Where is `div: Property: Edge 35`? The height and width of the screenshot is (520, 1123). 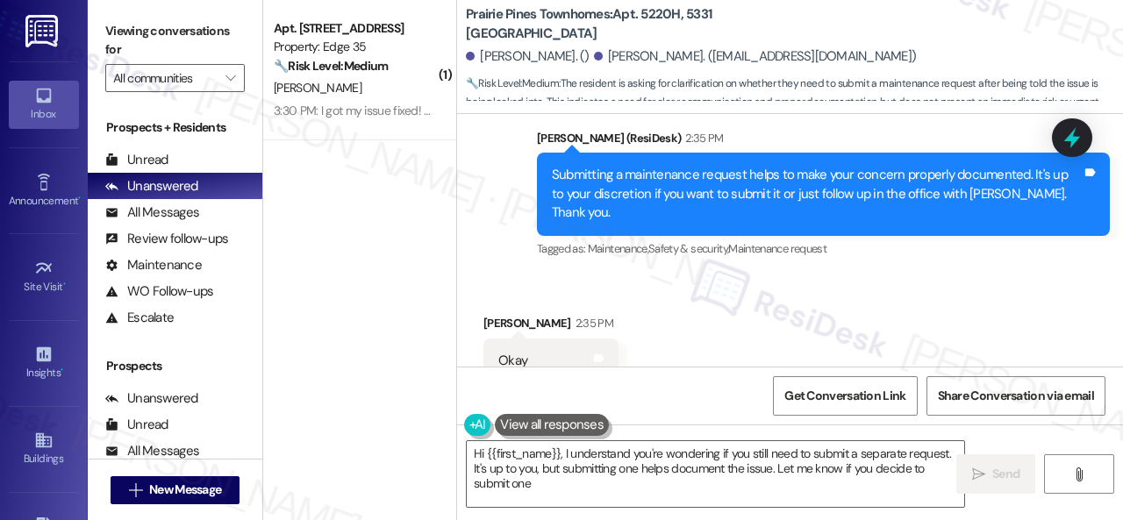 div: Property: Edge 35 is located at coordinates (355, 47).